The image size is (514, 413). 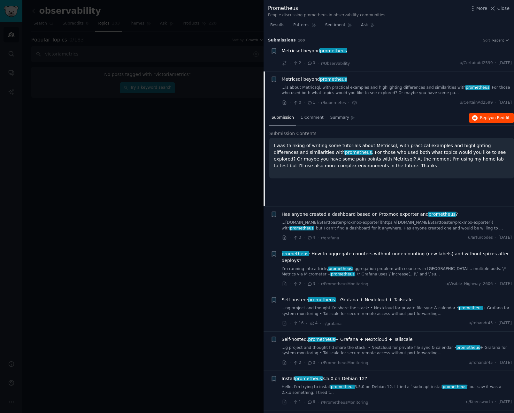 What do you see at coordinates (302, 40) in the screenshot?
I see `span: 100` at bounding box center [302, 40].